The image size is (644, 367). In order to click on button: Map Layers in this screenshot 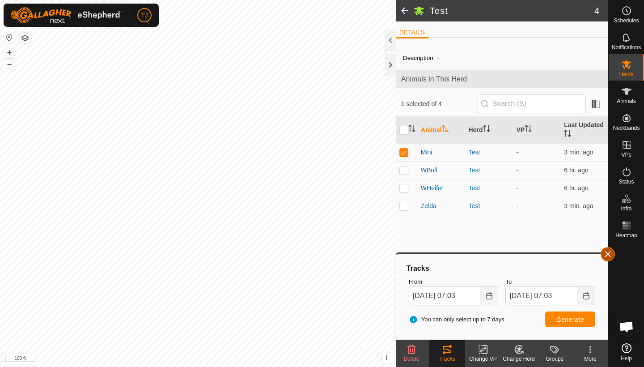, I will do `click(25, 38)`.